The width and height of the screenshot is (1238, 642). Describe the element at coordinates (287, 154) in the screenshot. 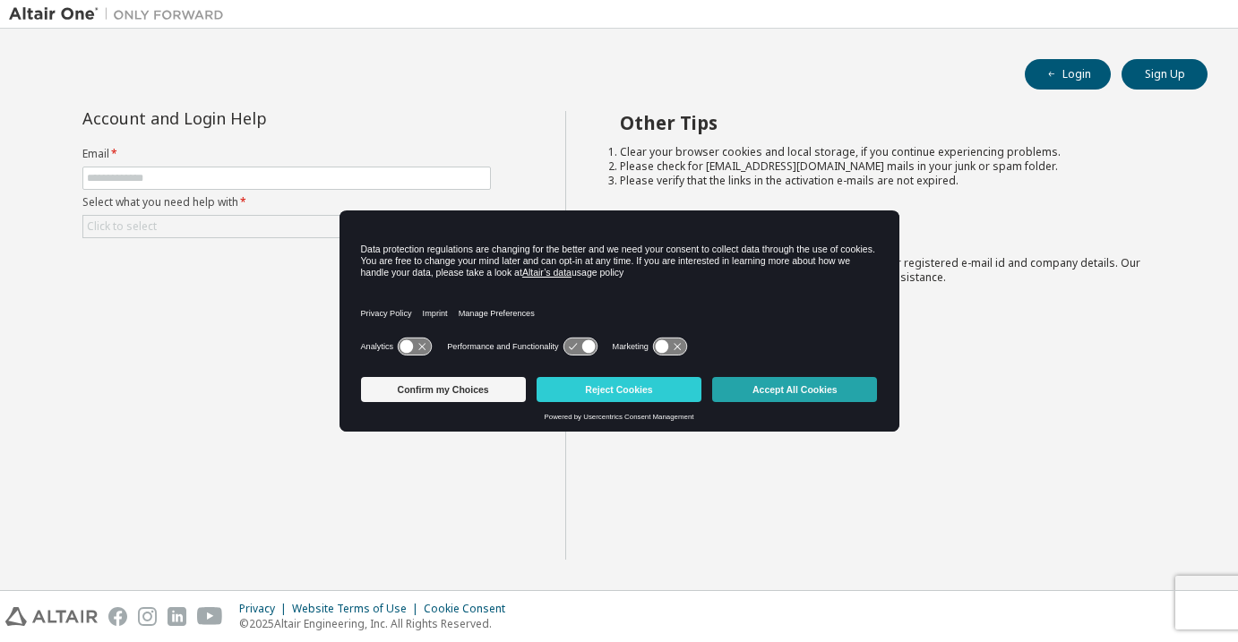

I see `label: Email` at that location.